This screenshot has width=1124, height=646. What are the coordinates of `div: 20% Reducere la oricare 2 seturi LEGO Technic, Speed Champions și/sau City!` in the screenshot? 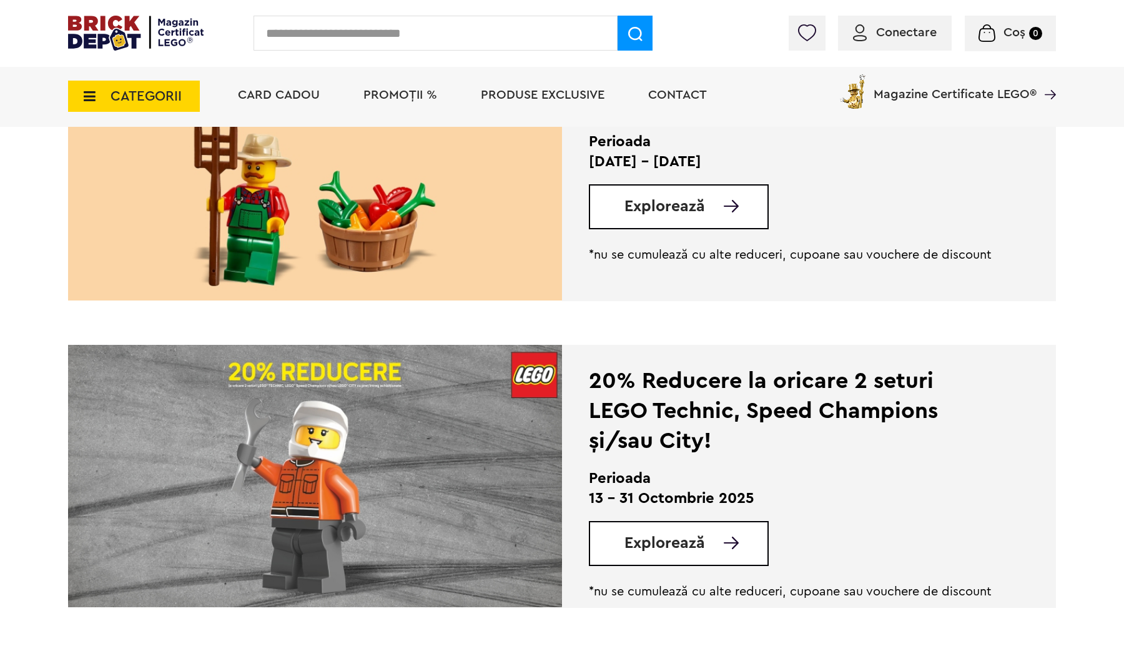 It's located at (791, 411).